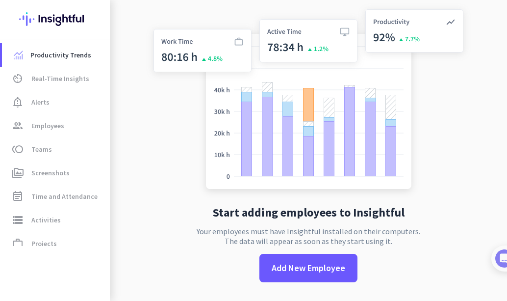  What do you see at coordinates (309, 268) in the screenshot?
I see `button: Add New Employee` at bounding box center [309, 268].